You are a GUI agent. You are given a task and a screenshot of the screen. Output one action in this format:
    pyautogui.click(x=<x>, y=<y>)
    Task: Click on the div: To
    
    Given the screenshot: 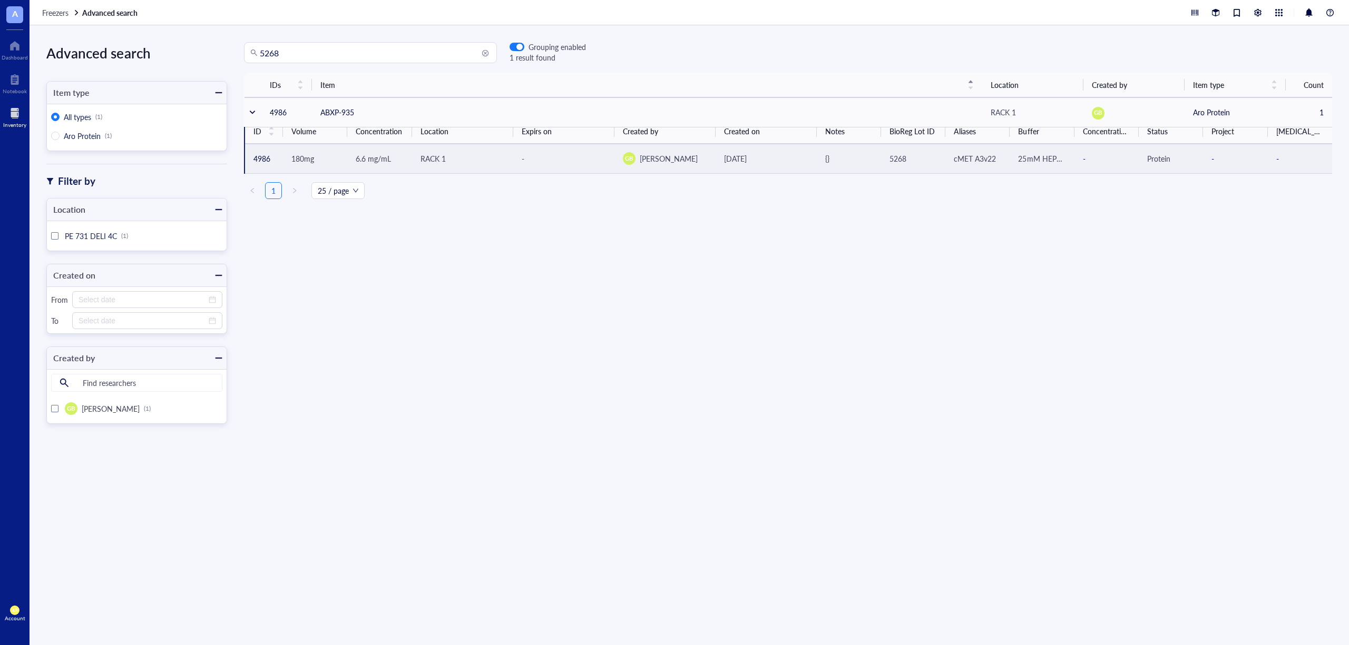 What is the action you would take?
    pyautogui.click(x=60, y=321)
    